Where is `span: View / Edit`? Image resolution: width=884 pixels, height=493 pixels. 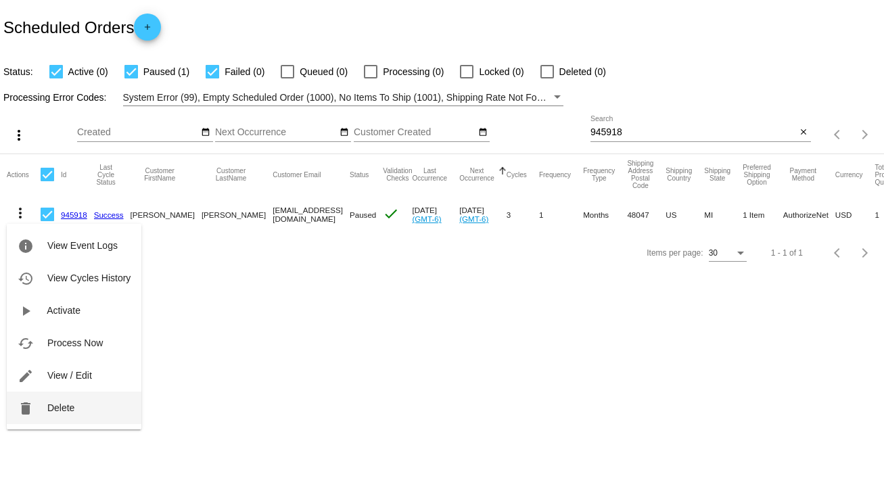 span: View / Edit is located at coordinates (70, 375).